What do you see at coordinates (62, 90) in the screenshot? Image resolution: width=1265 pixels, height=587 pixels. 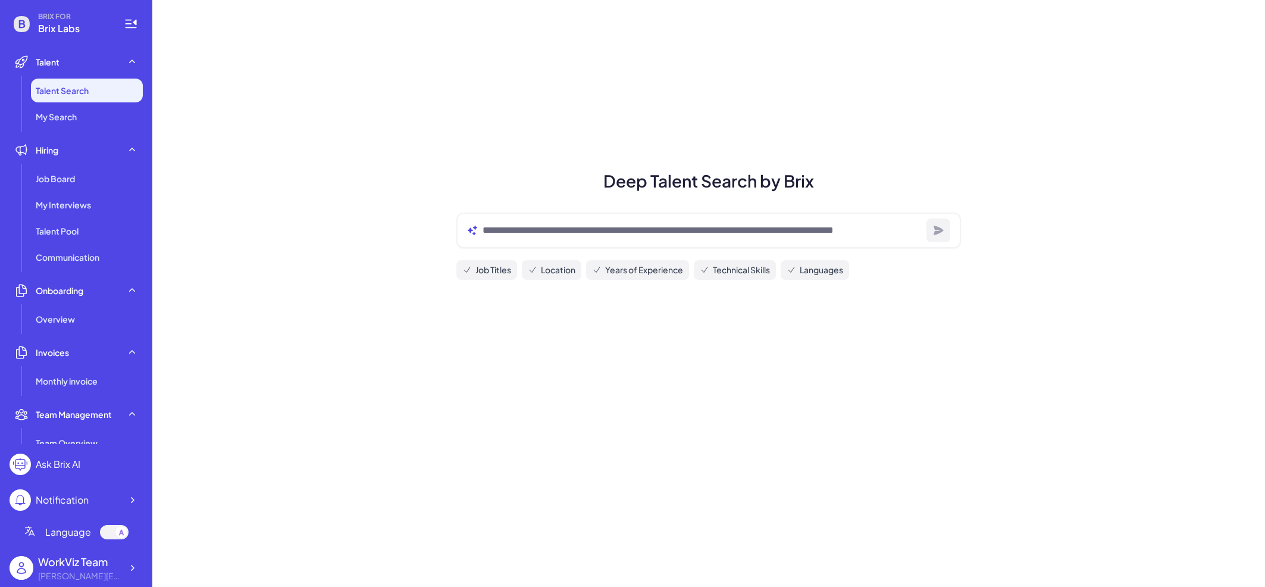 I see `span: Talent Search` at bounding box center [62, 90].